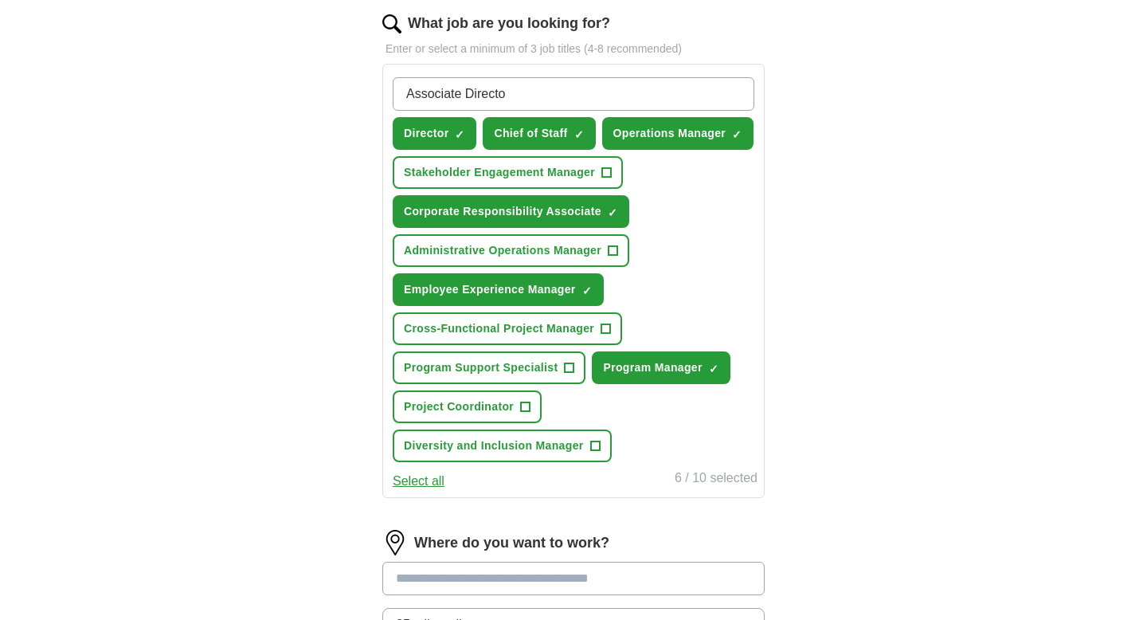 Image resolution: width=1147 pixels, height=620 pixels. What do you see at coordinates (503, 211) in the screenshot?
I see `span: Corporate Responsibility Associate` at bounding box center [503, 211].